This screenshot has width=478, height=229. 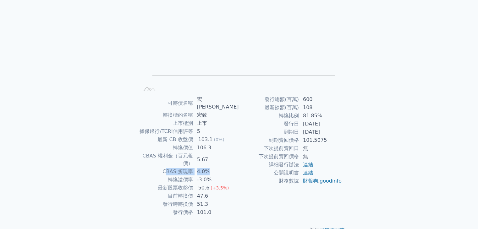 I want to click on td: 轉換標的名稱, so click(x=165, y=115).